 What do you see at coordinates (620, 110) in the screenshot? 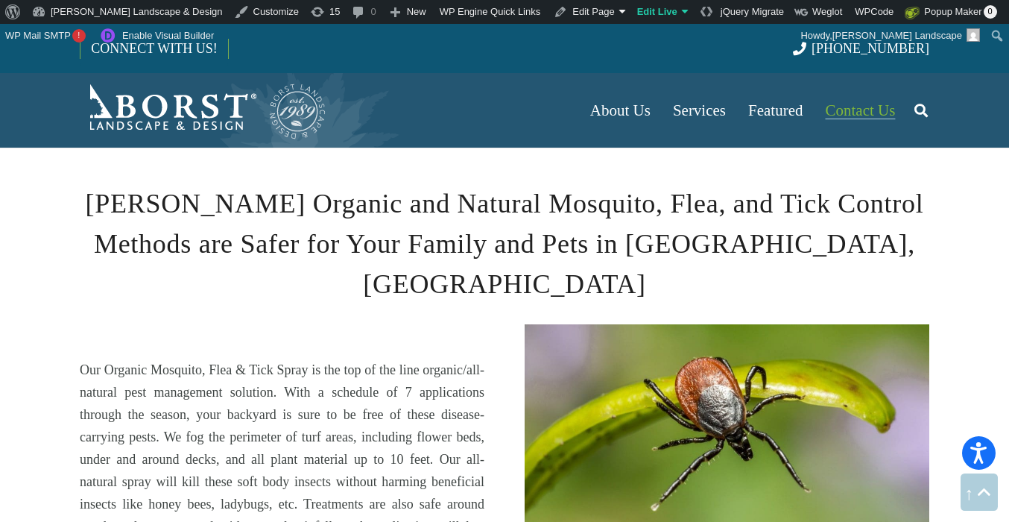
I see `a: About Us` at bounding box center [620, 110].